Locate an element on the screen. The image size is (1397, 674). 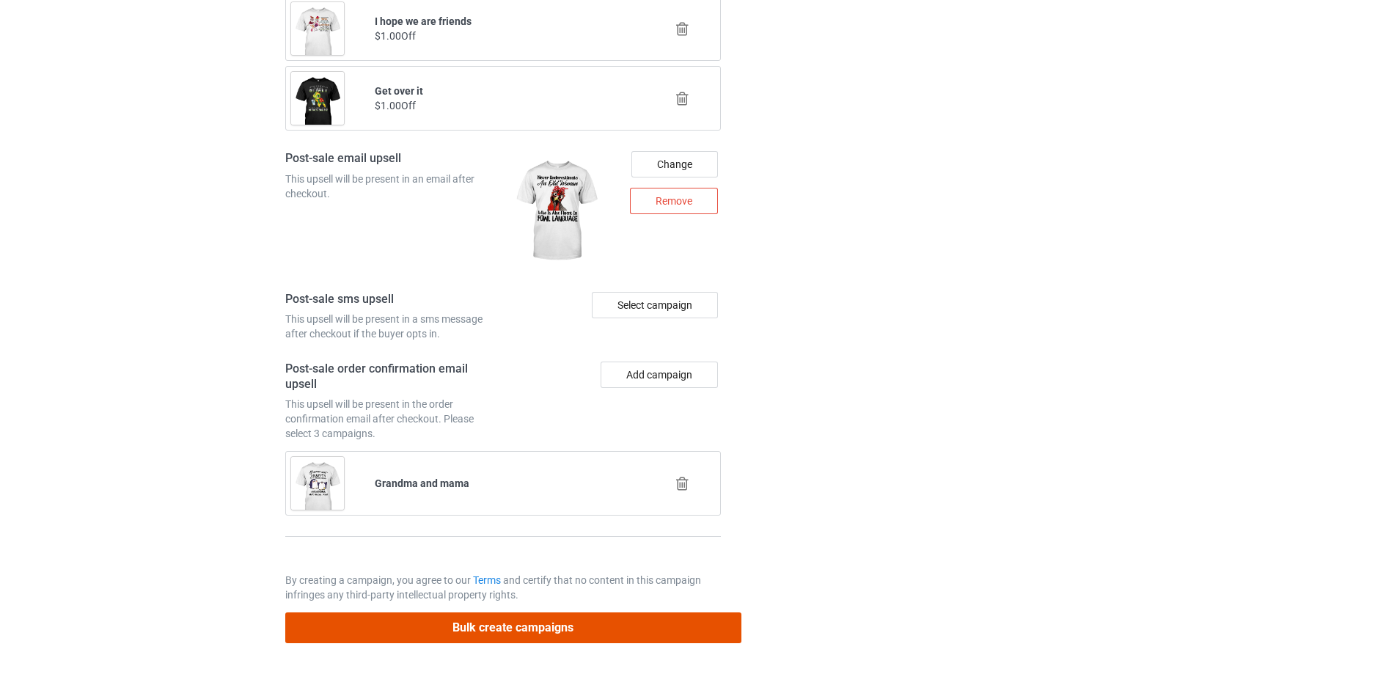
h4: Post-sale sms upsell is located at coordinates (392, 299).